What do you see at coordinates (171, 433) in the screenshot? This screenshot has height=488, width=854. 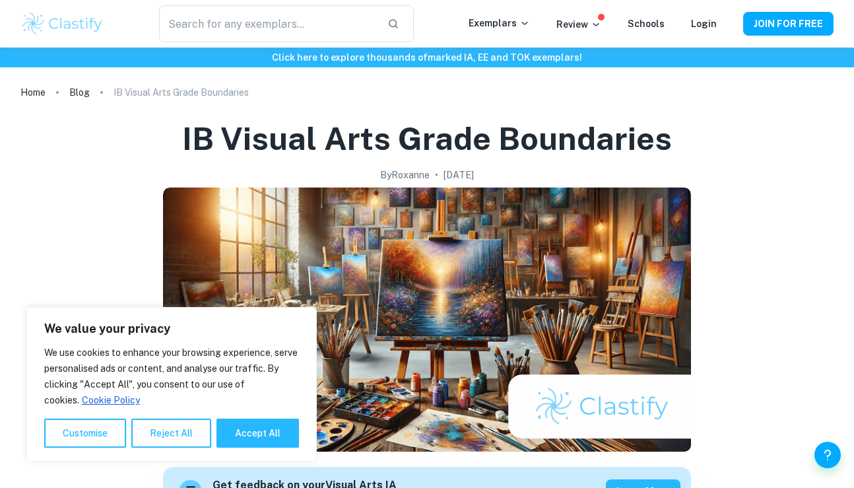 I see `button: Reject All` at bounding box center [171, 433].